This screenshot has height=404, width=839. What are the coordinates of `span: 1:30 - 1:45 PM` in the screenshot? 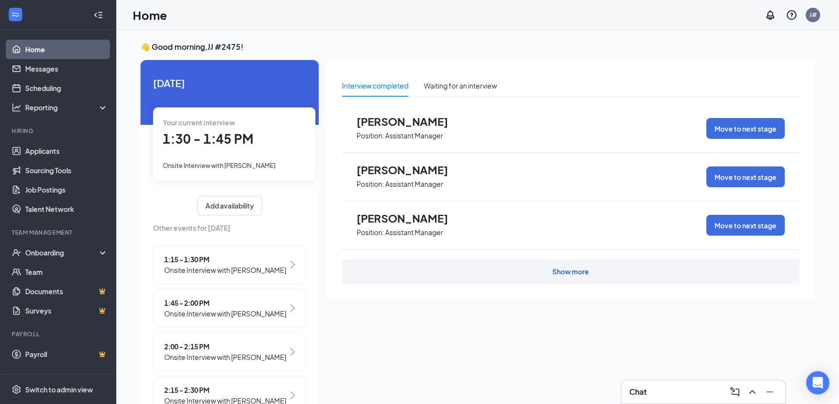 It's located at (208, 139).